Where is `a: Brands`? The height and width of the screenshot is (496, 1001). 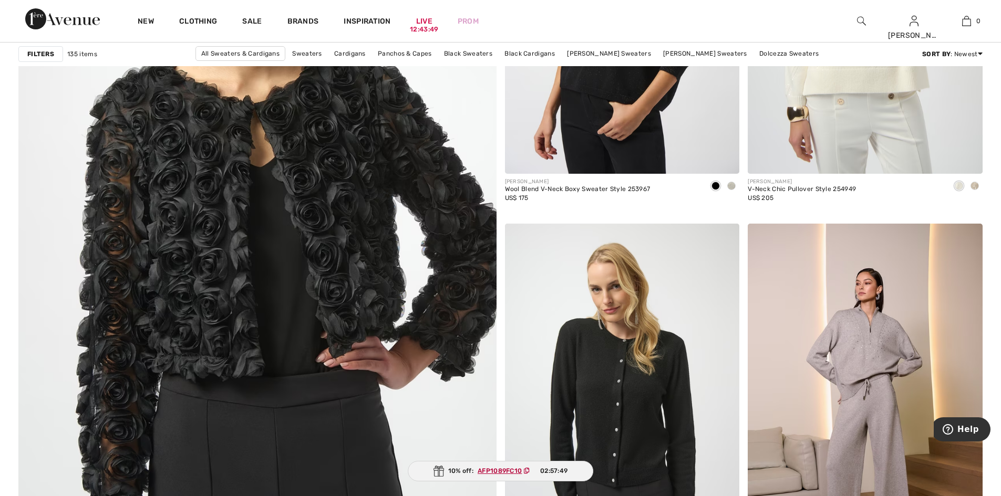
a: Brands is located at coordinates (303, 22).